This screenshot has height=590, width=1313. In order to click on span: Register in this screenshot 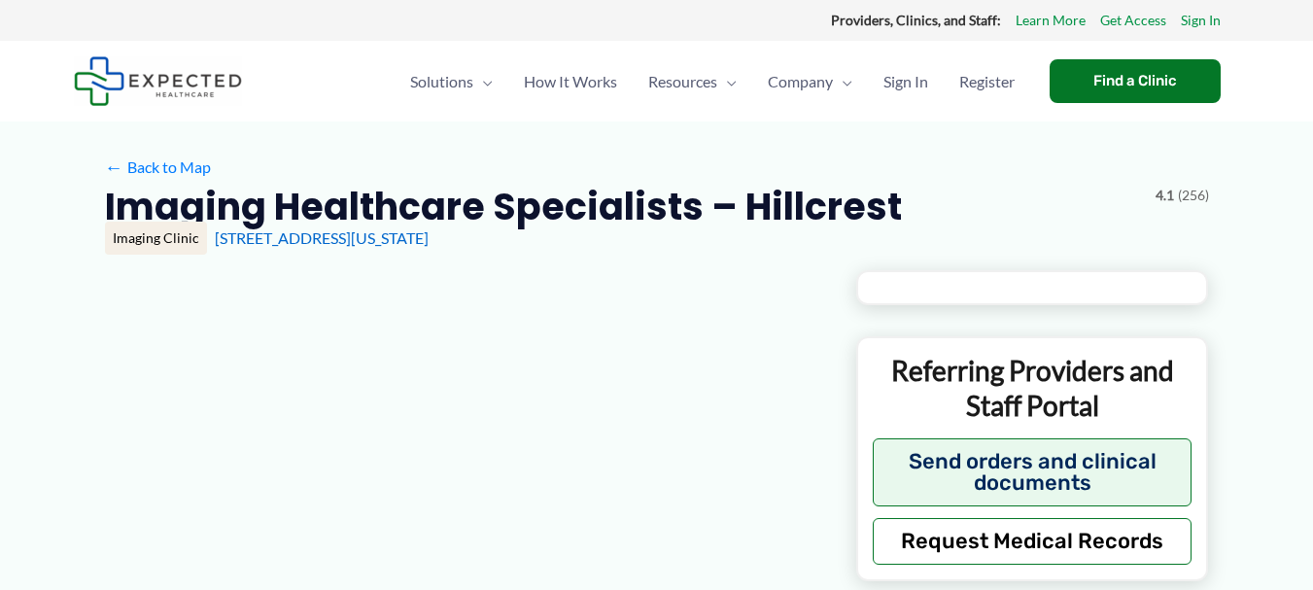, I will do `click(986, 82)`.